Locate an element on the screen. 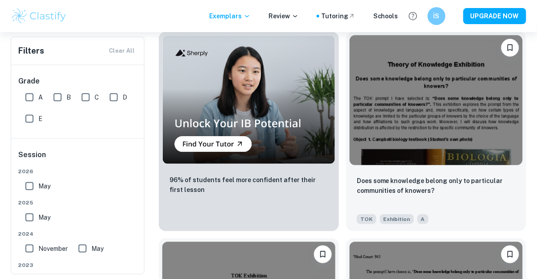 Image resolution: width=537 pixels, height=279 pixels. a: Thumbnail96% of students feel more confident after their first lesson is located at coordinates (249, 131).